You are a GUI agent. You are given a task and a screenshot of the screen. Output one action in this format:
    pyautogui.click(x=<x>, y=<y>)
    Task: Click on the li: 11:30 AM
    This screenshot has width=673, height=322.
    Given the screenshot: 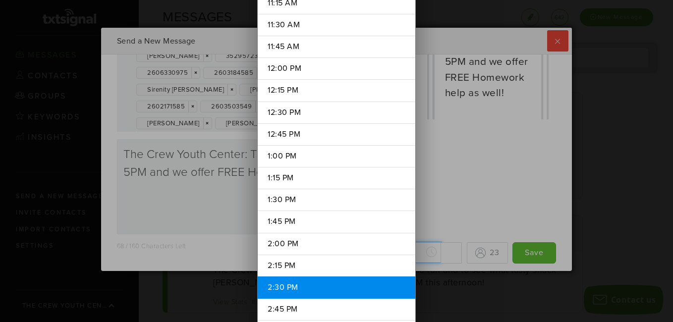 What is the action you would take?
    pyautogui.click(x=336, y=25)
    